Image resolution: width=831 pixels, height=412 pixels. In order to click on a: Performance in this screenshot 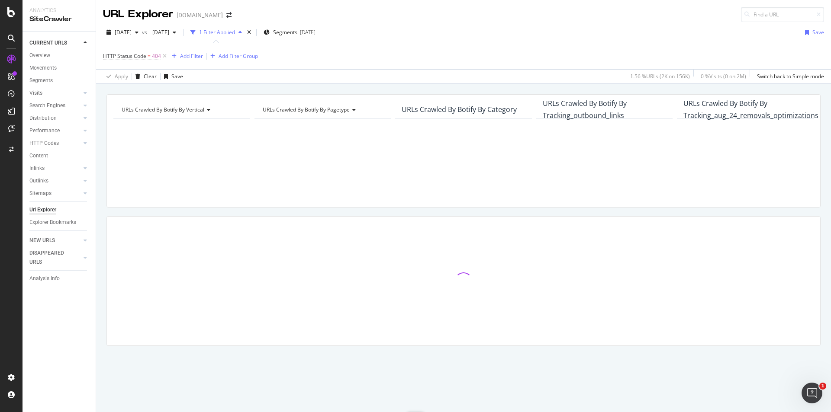, I will do `click(55, 131)`.